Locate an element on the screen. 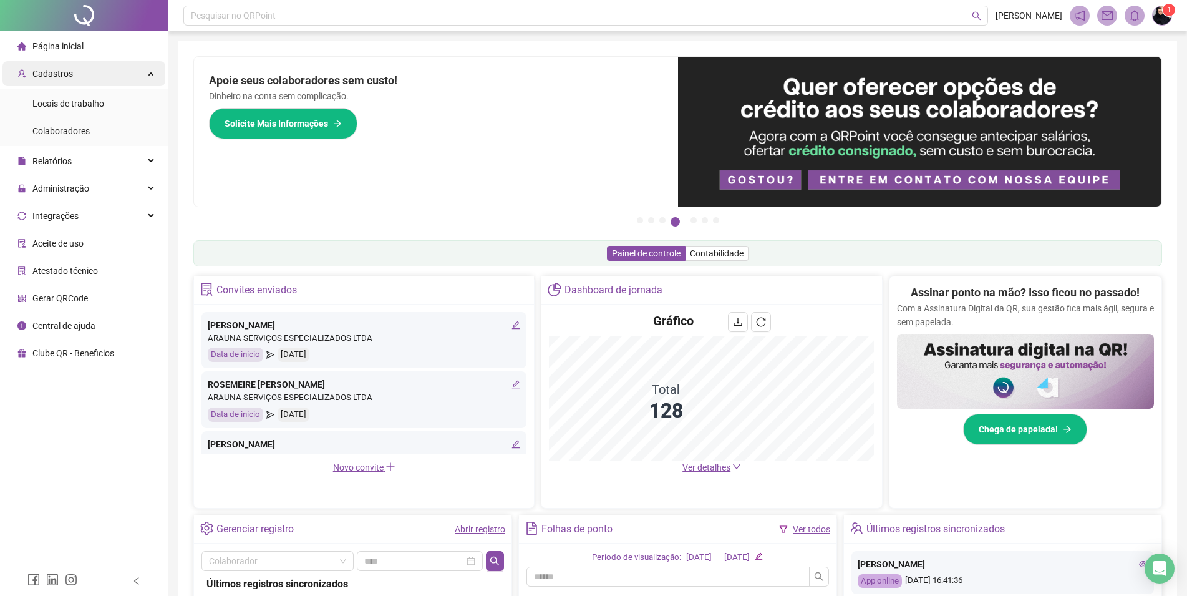 Image resolution: width=1187 pixels, height=596 pixels. h2: Assinar ponto na mão? Isso ficou no passado! is located at coordinates (1025, 293).